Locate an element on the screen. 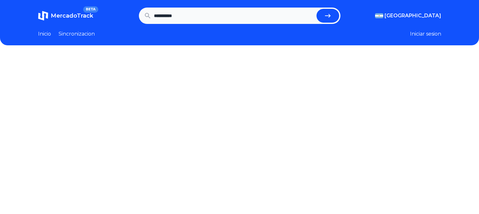  a: Inicio is located at coordinates (44, 34).